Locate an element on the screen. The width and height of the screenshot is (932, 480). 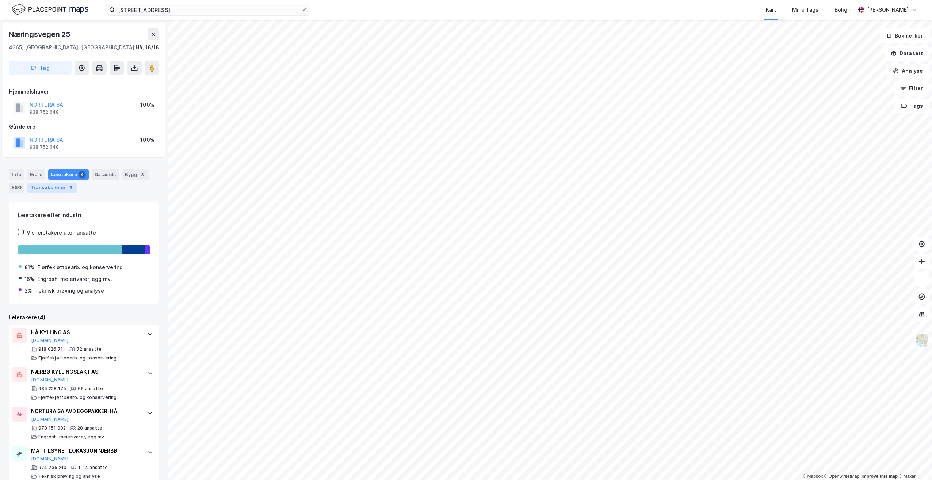
div: HÅ KYLLING AS is located at coordinates (85, 332).